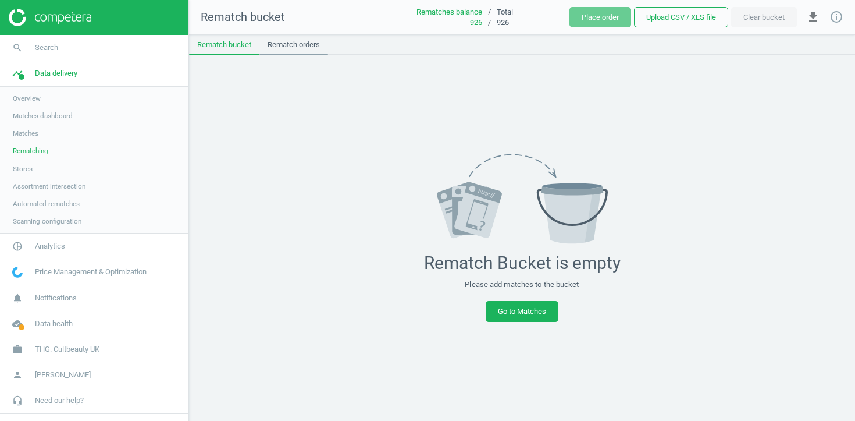 The height and width of the screenshot is (421, 855). I want to click on span: Assortment intersection, so click(49, 186).